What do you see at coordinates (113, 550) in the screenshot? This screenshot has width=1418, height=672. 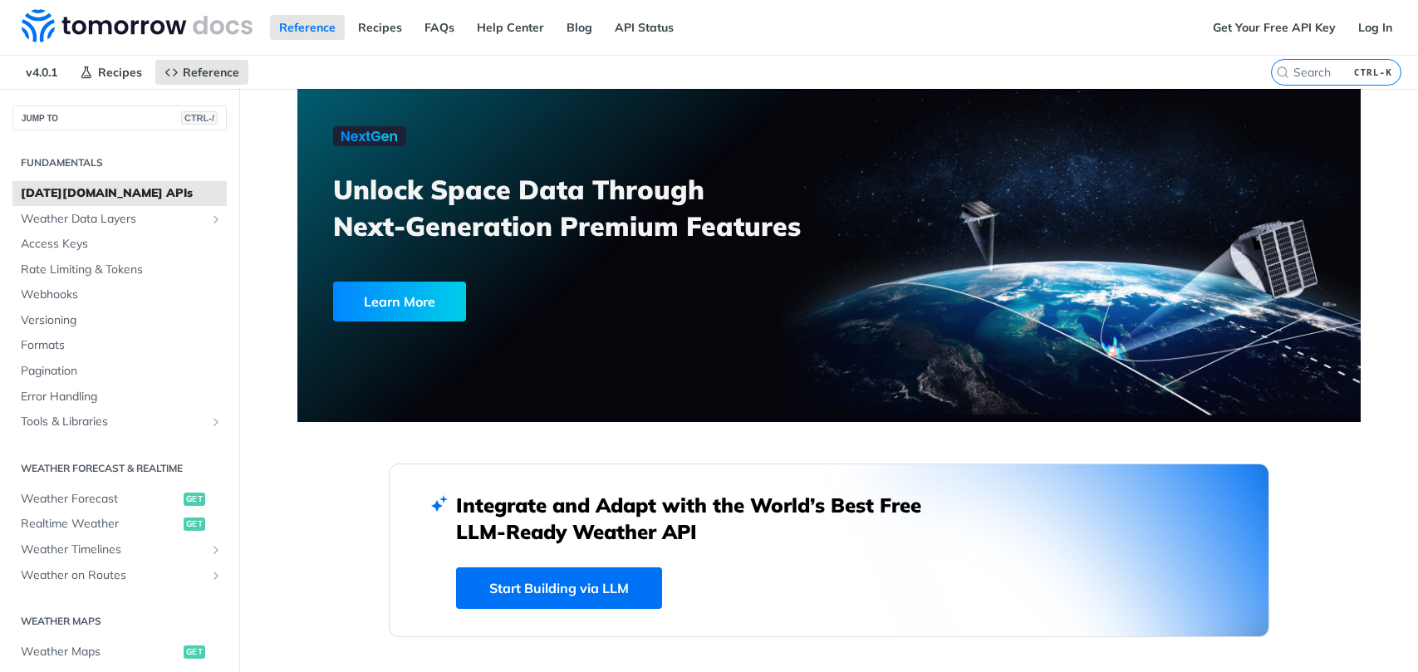 I see `span: Weather Timelines` at bounding box center [113, 550].